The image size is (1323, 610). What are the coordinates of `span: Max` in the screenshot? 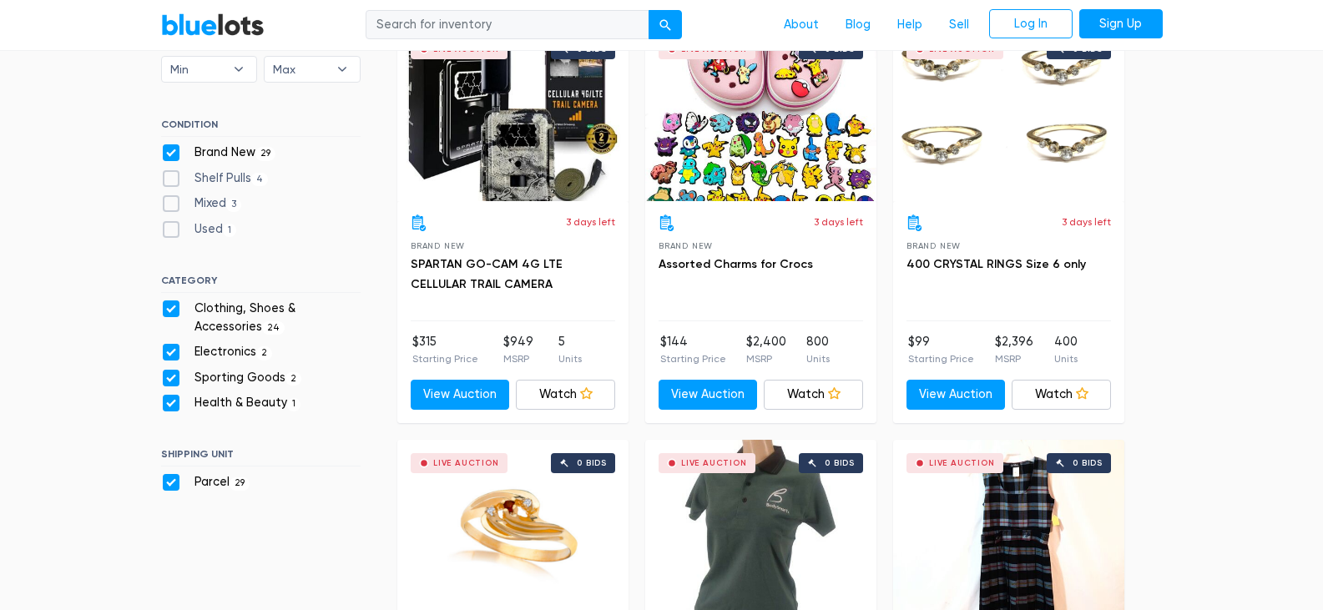 It's located at (301, 69).